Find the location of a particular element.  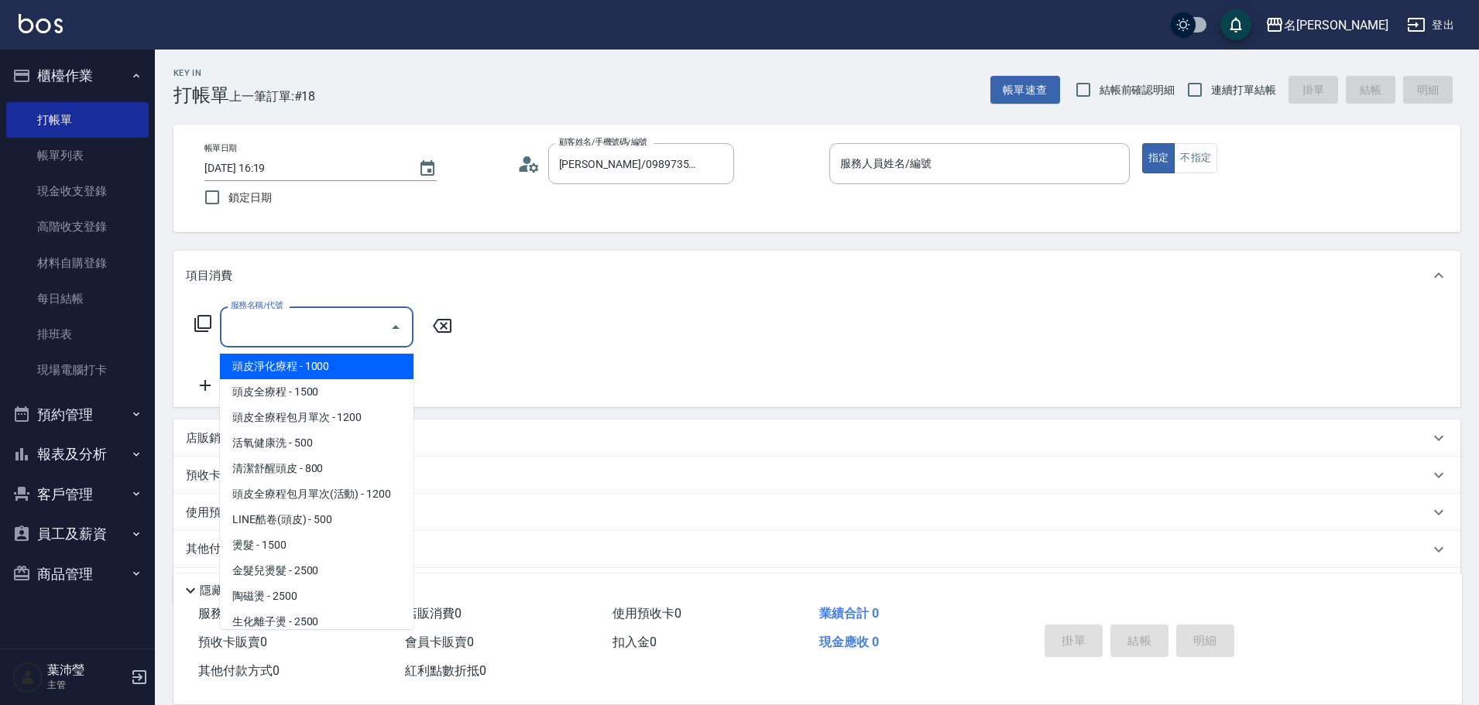

span: 業績合計 0 is located at coordinates (849, 613).